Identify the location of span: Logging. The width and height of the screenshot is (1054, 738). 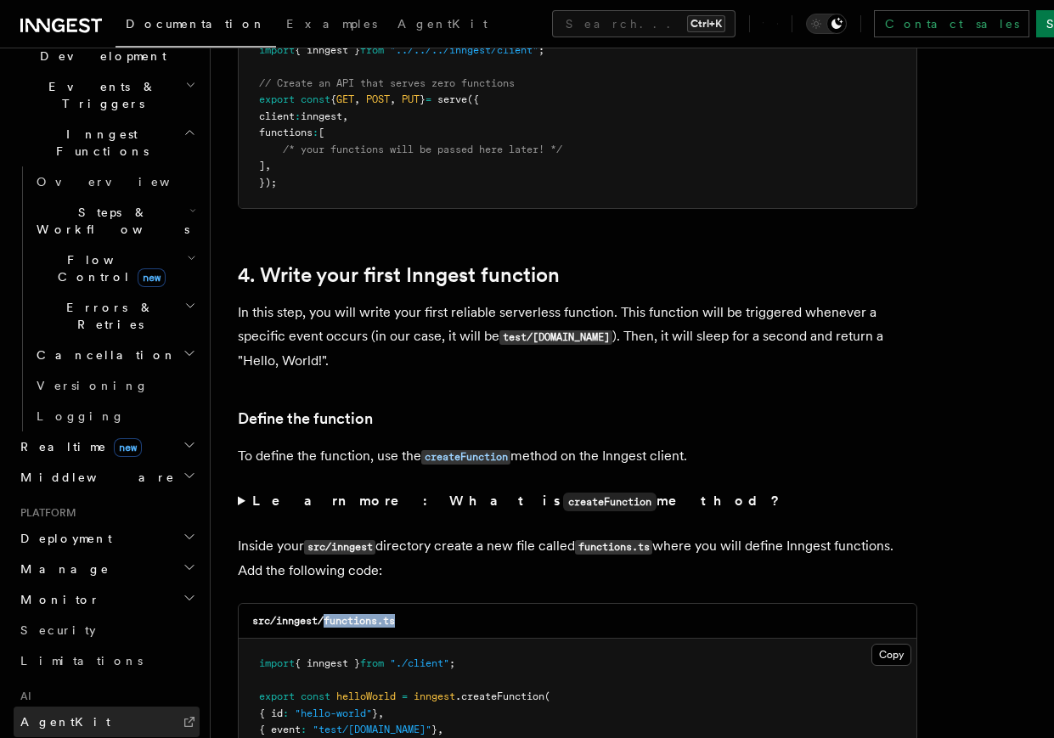
(81, 416).